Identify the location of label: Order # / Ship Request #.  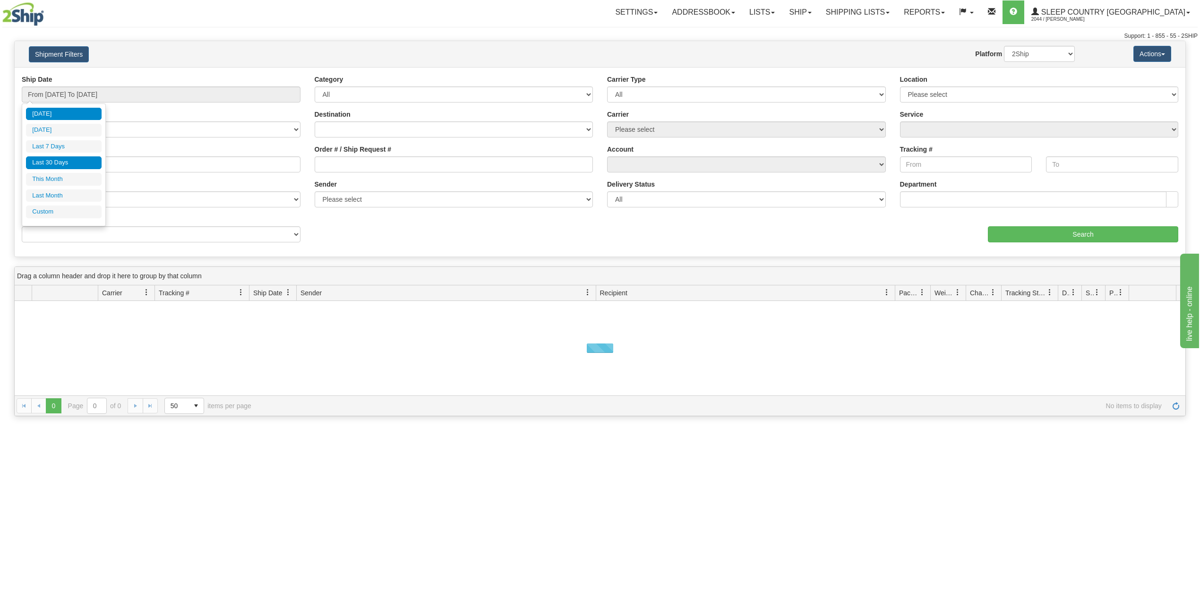
(353, 149).